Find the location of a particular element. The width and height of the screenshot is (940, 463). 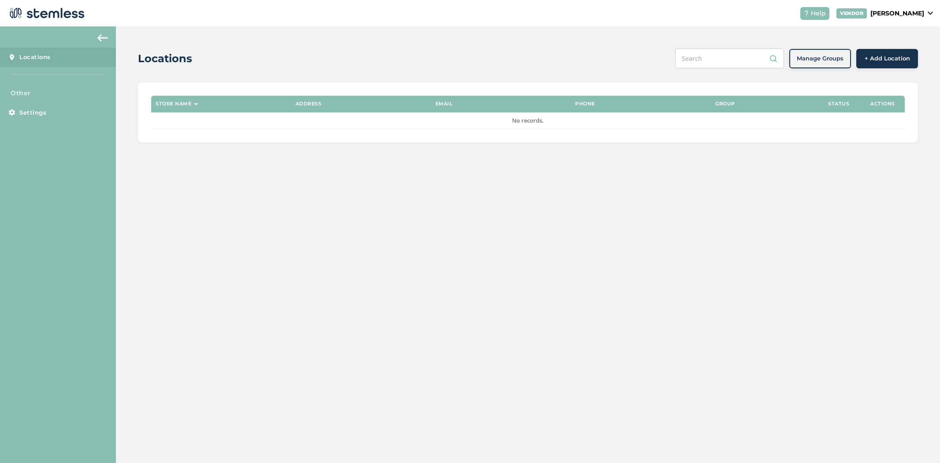

label: Store name is located at coordinates (173, 104).